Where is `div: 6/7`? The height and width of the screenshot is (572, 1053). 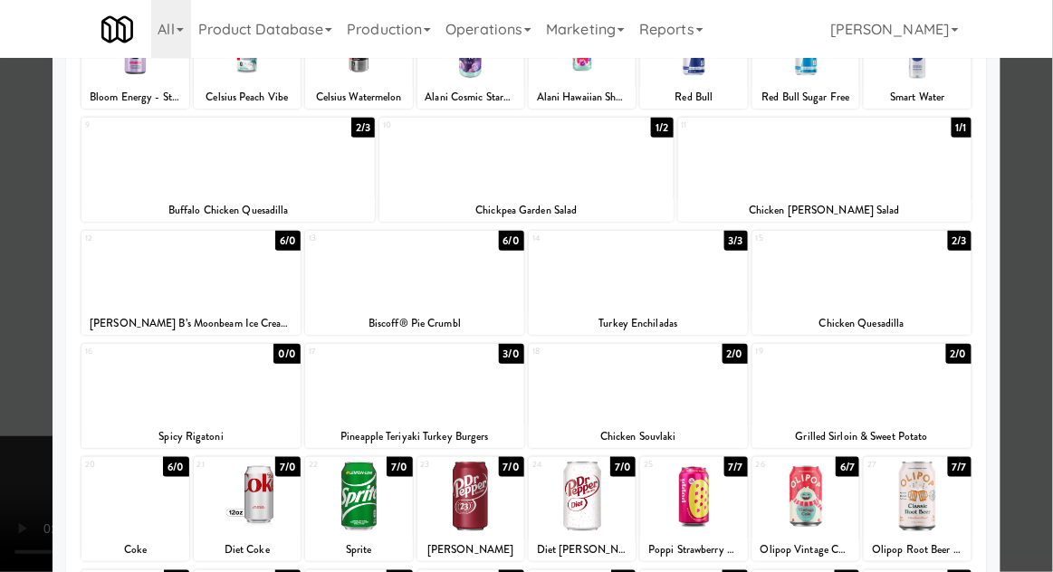
div: 6/7 is located at coordinates (847, 467).